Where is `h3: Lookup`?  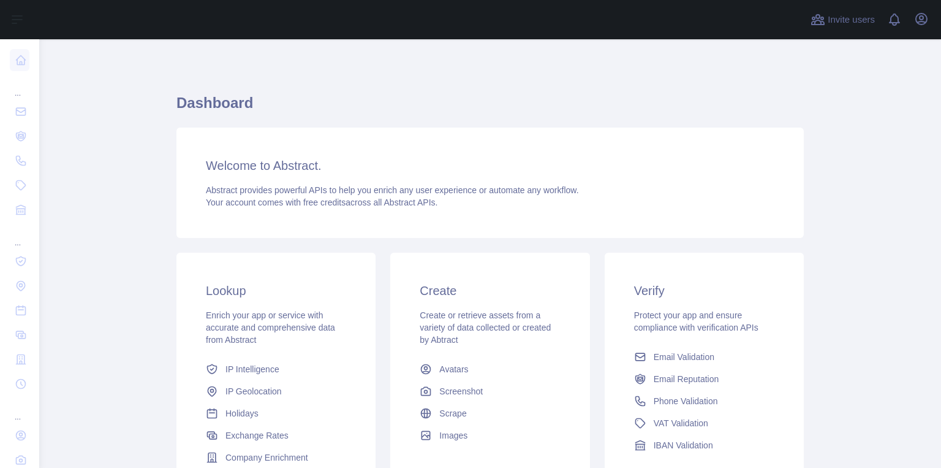
h3: Lookup is located at coordinates (276, 290).